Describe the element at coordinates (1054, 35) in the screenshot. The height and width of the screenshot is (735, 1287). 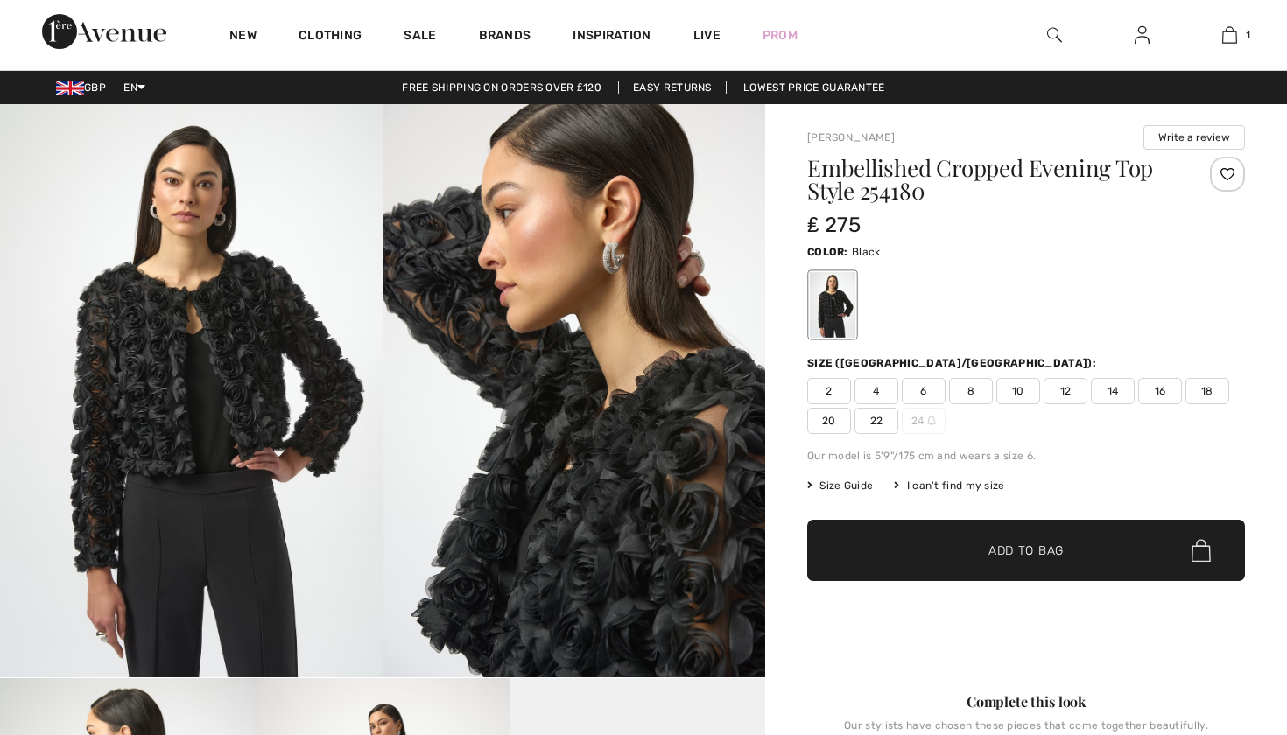
I see `img: search the website` at that location.